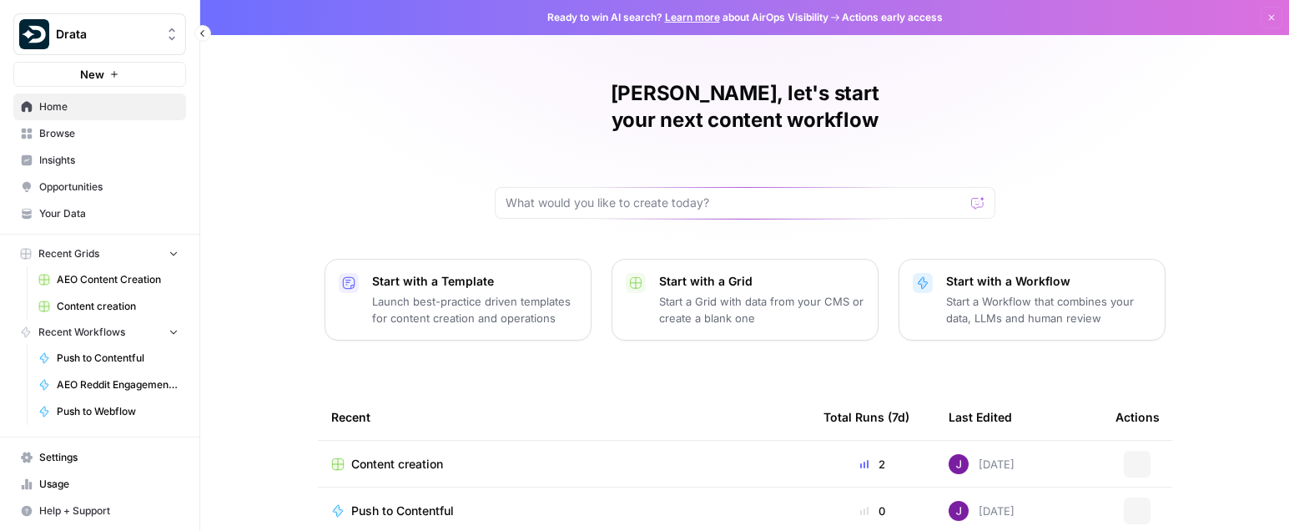 The image size is (1289, 531). I want to click on span: AEO Content Creation, so click(118, 280).